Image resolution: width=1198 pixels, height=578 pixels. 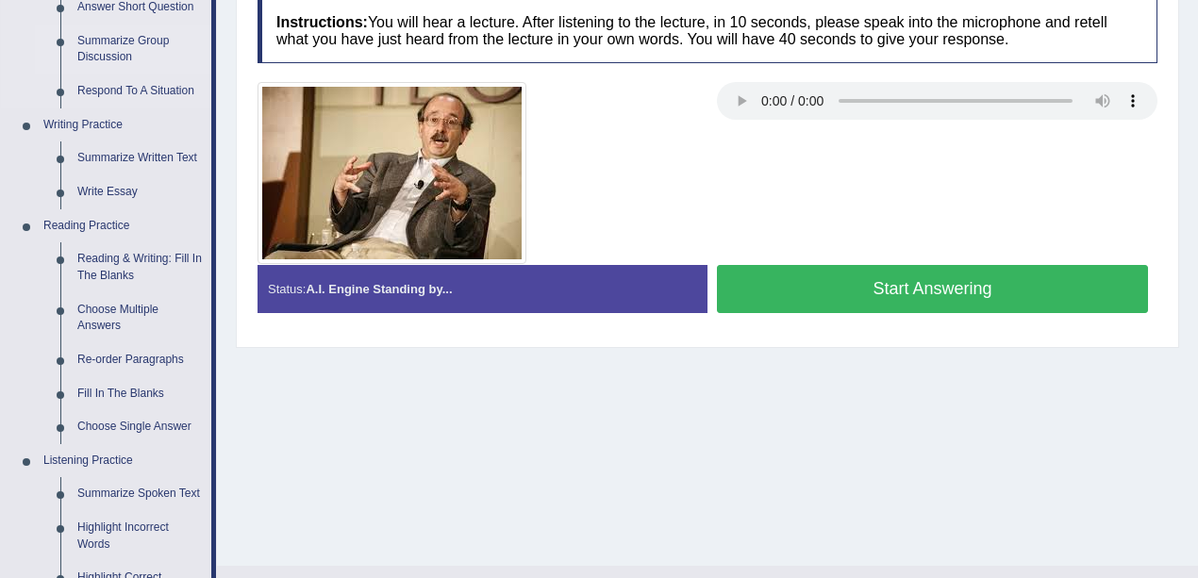 What do you see at coordinates (140, 394) in the screenshot?
I see `a: Fill In The Blanks` at bounding box center [140, 394].